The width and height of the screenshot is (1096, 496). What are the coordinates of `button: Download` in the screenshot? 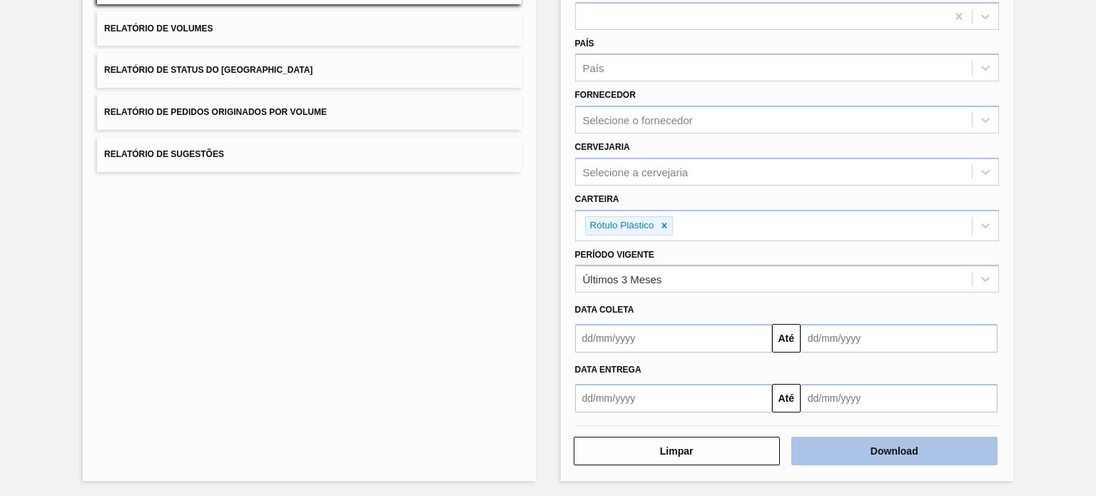 It's located at (894, 451).